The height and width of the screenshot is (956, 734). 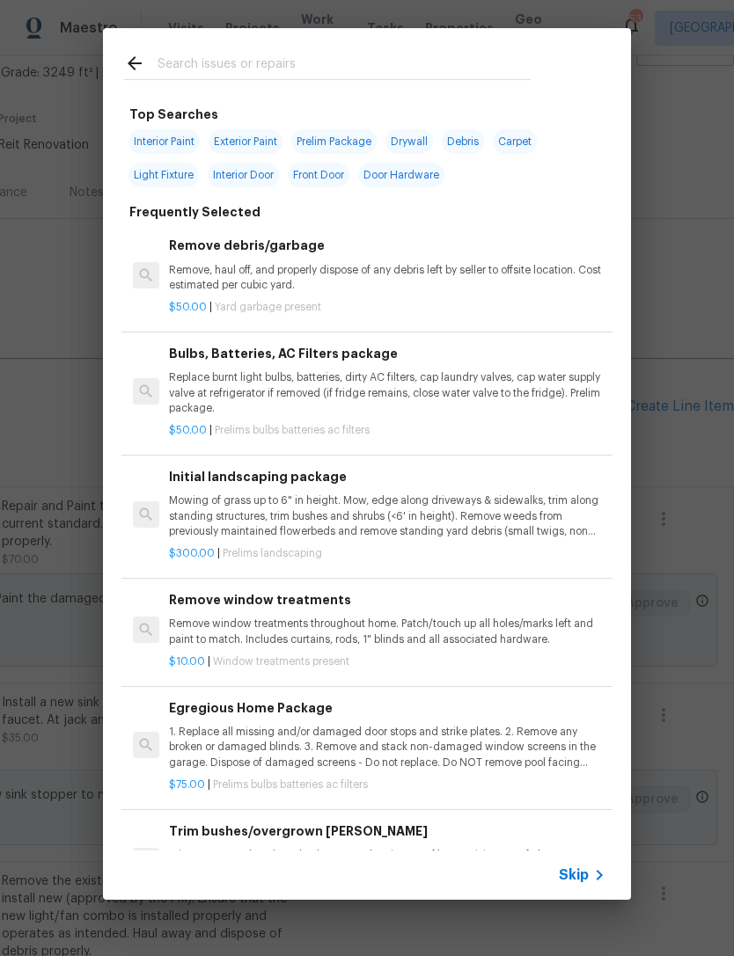 I want to click on h6: Egregious Home Package, so click(x=387, y=708).